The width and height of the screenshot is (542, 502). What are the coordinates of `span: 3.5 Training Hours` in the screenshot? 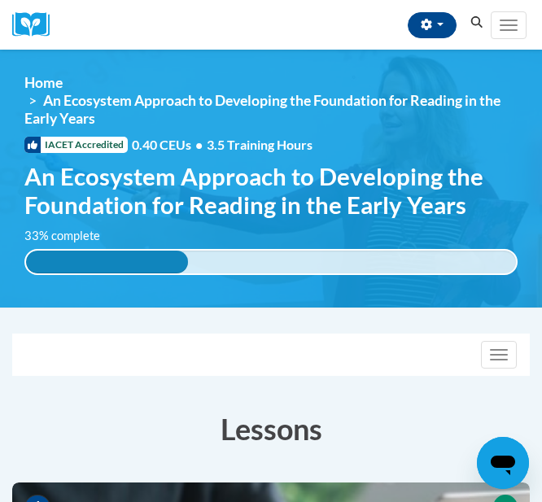 It's located at (260, 144).